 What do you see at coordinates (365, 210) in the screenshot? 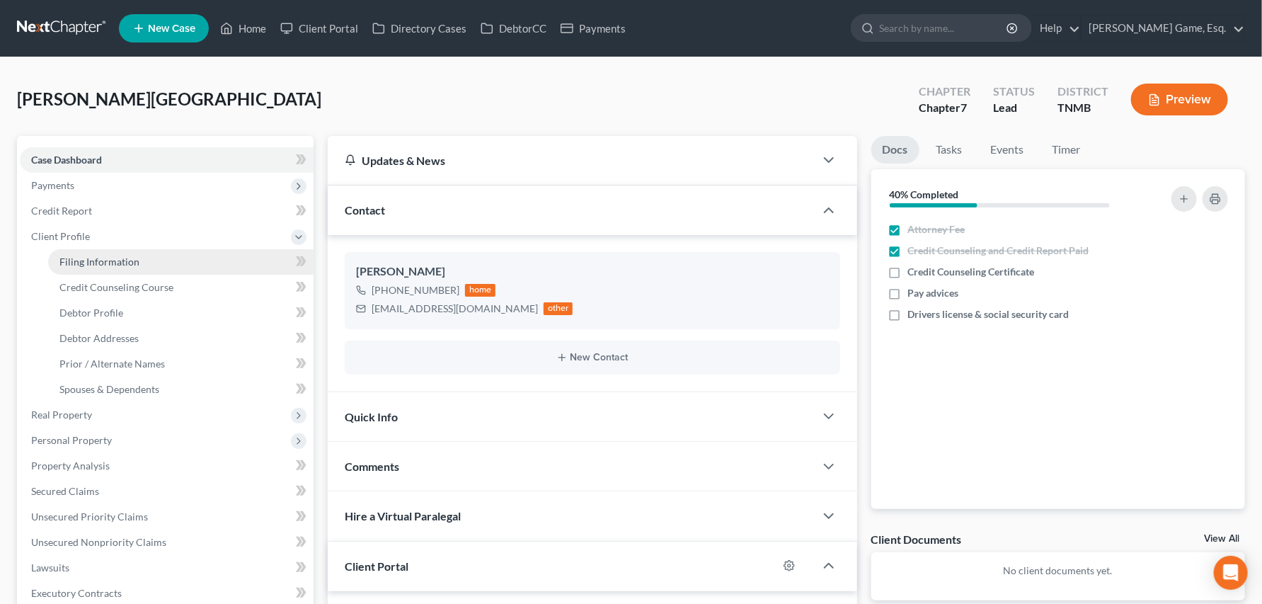
I see `span: Contact` at bounding box center [365, 210].